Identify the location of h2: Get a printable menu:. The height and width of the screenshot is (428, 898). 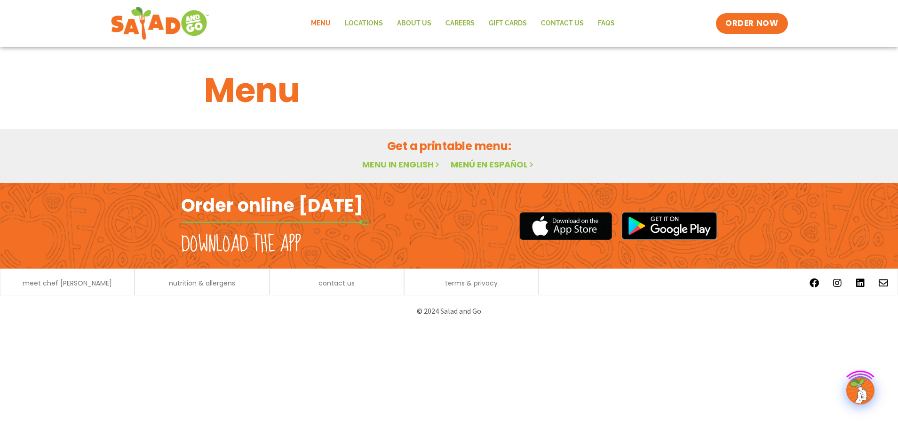
(449, 146).